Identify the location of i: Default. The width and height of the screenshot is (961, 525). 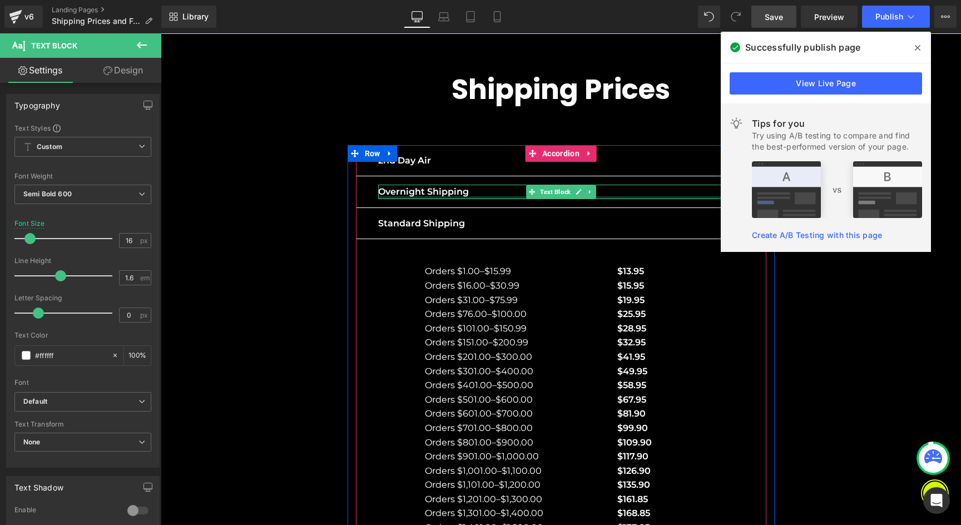
(35, 402).